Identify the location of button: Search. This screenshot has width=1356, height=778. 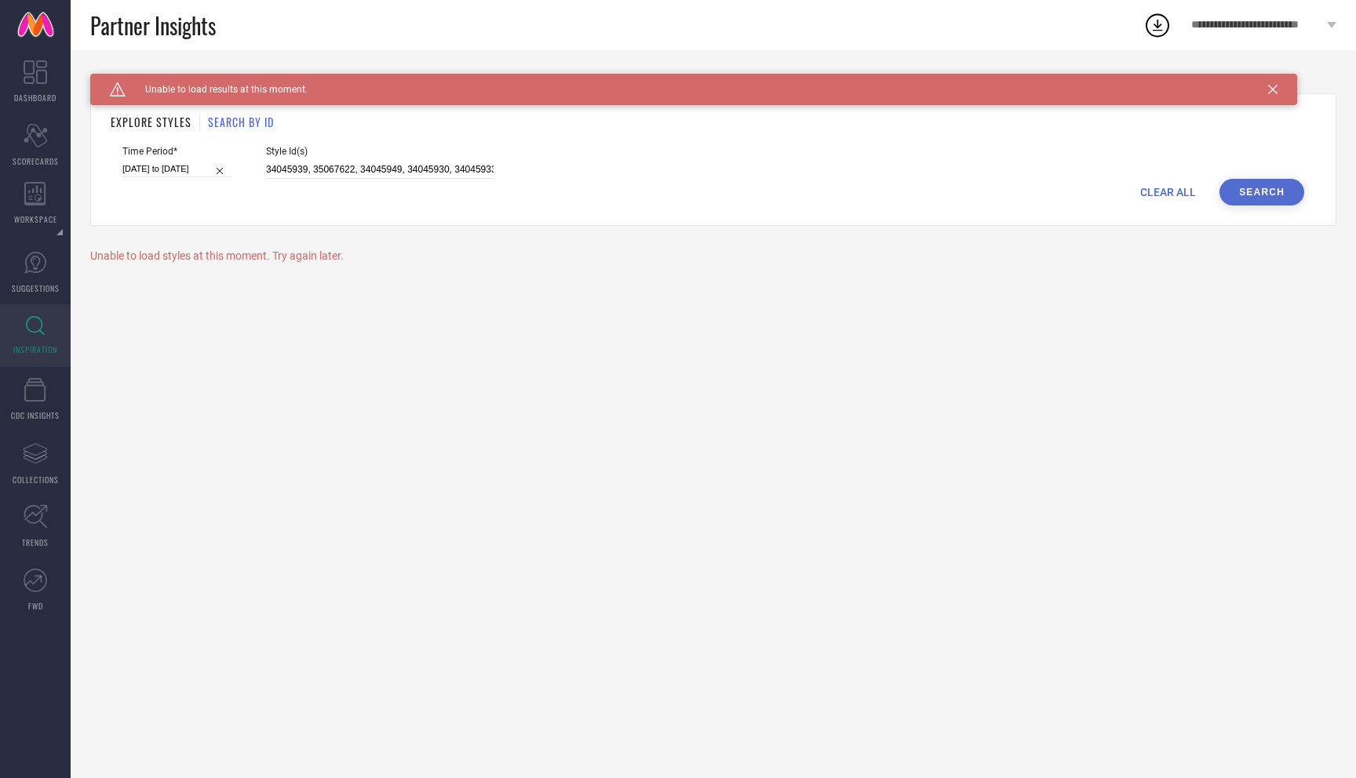
(1262, 192).